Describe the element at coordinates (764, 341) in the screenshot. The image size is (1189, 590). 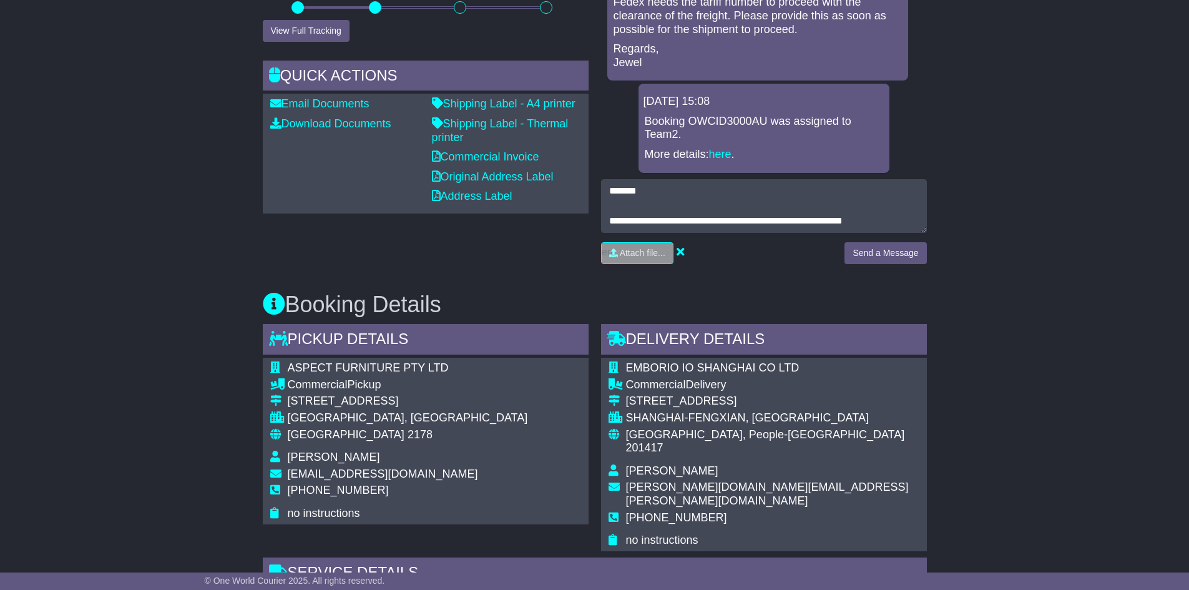
I see `div: Delivery Details` at that location.